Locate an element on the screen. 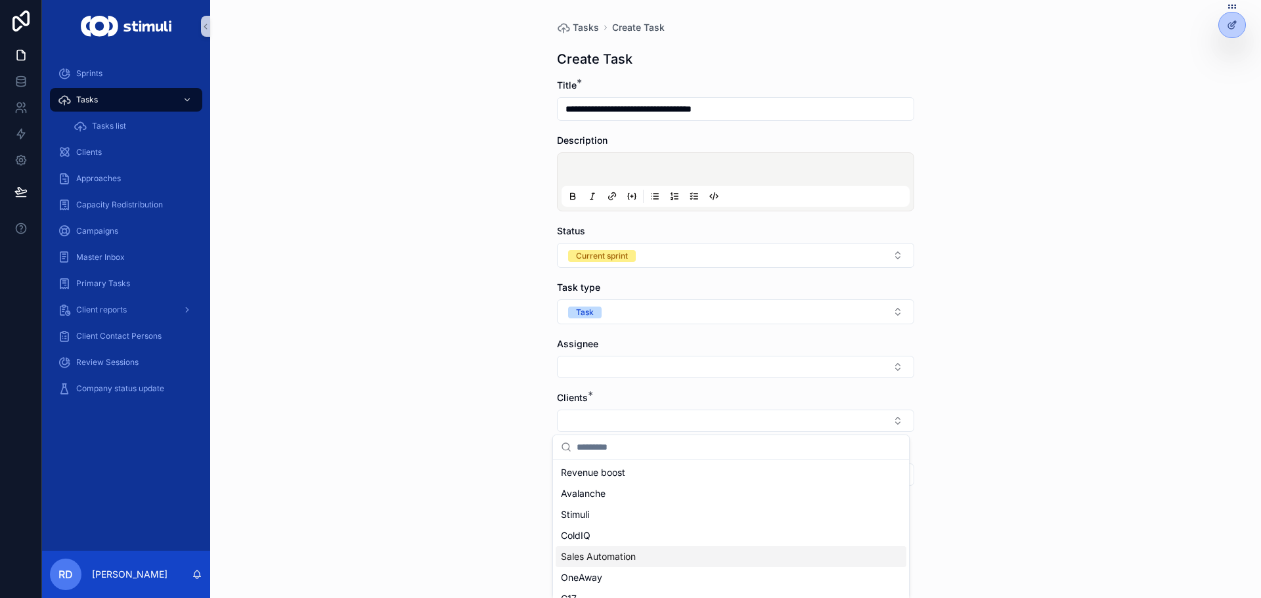  div: Task is located at coordinates (585, 313).